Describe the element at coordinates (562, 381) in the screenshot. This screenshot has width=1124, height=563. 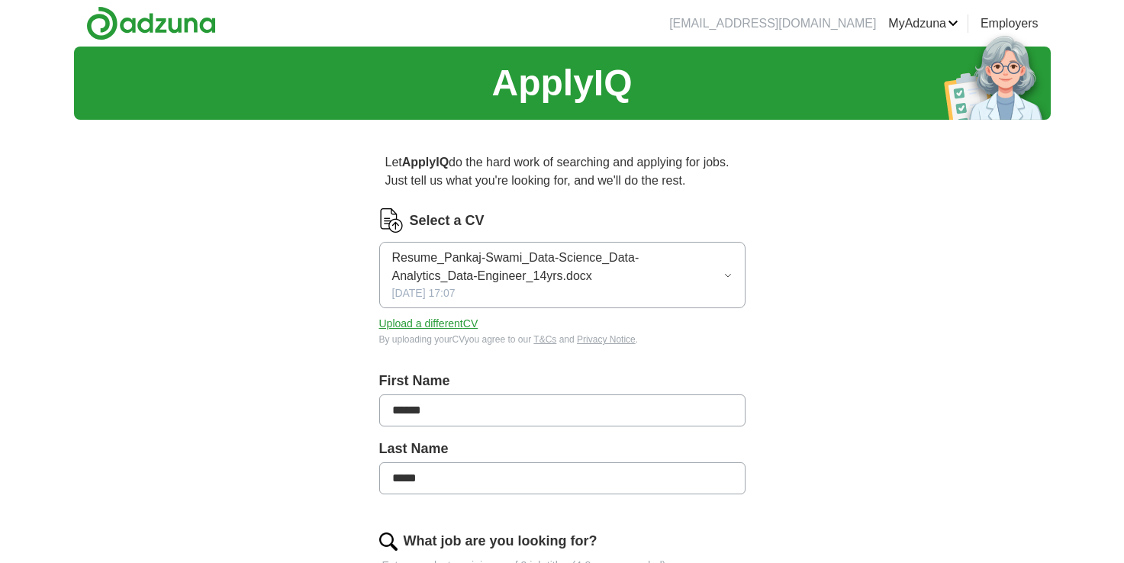
I see `label: First Name` at that location.